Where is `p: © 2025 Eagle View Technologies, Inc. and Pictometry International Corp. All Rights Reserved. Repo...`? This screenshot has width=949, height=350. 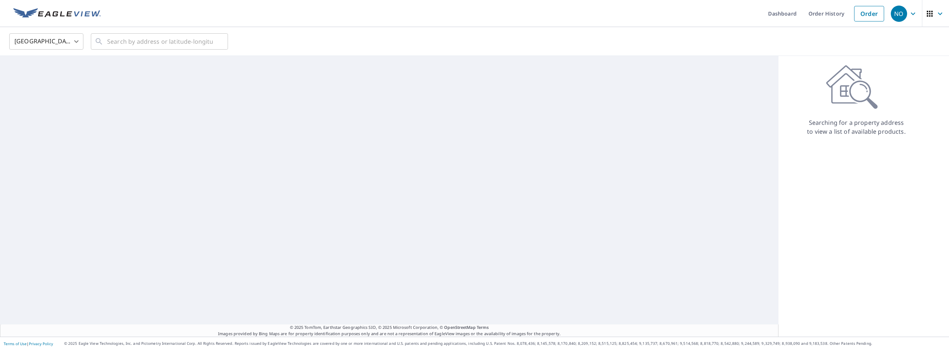 p: © 2025 Eagle View Technologies, Inc. and Pictometry International Corp. All Rights Reserved. Repo... is located at coordinates (505, 344).